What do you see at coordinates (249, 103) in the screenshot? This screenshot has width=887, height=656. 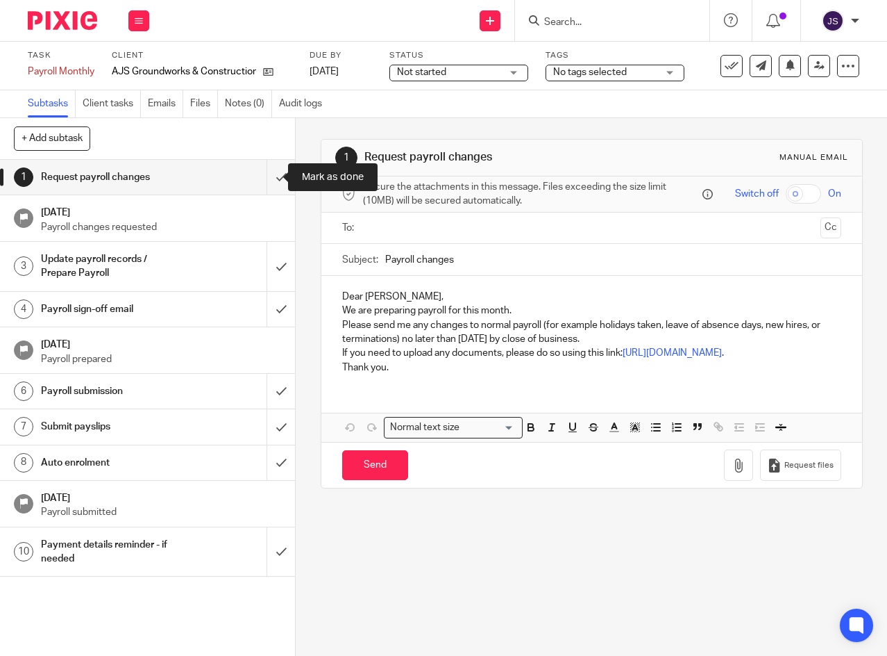 I see `a: Notes (0)` at bounding box center [249, 103].